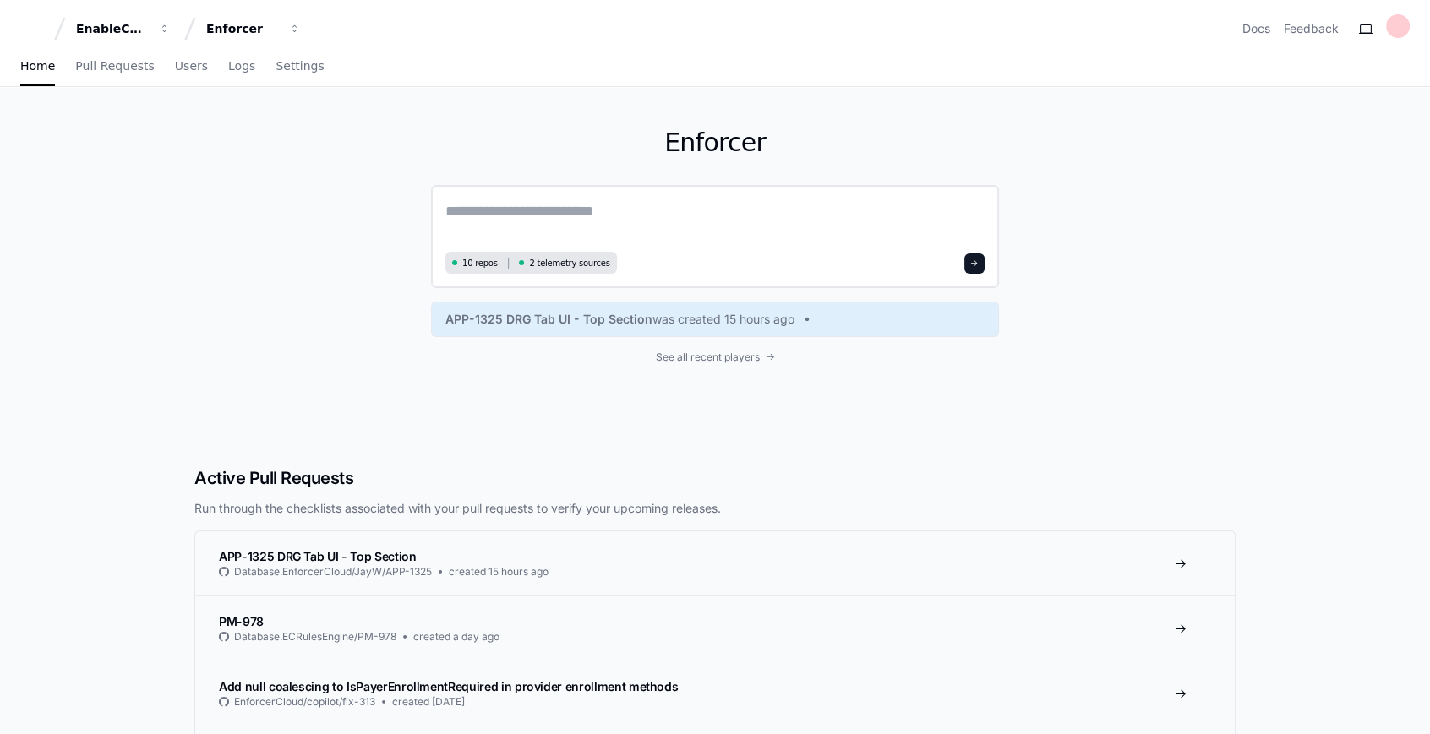 This screenshot has width=1430, height=734. What do you see at coordinates (1256, 29) in the screenshot?
I see `a: Docs` at bounding box center [1256, 29].